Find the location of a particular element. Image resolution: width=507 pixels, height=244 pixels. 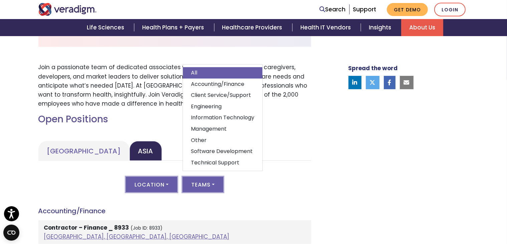

a: Login is located at coordinates (450, 9).